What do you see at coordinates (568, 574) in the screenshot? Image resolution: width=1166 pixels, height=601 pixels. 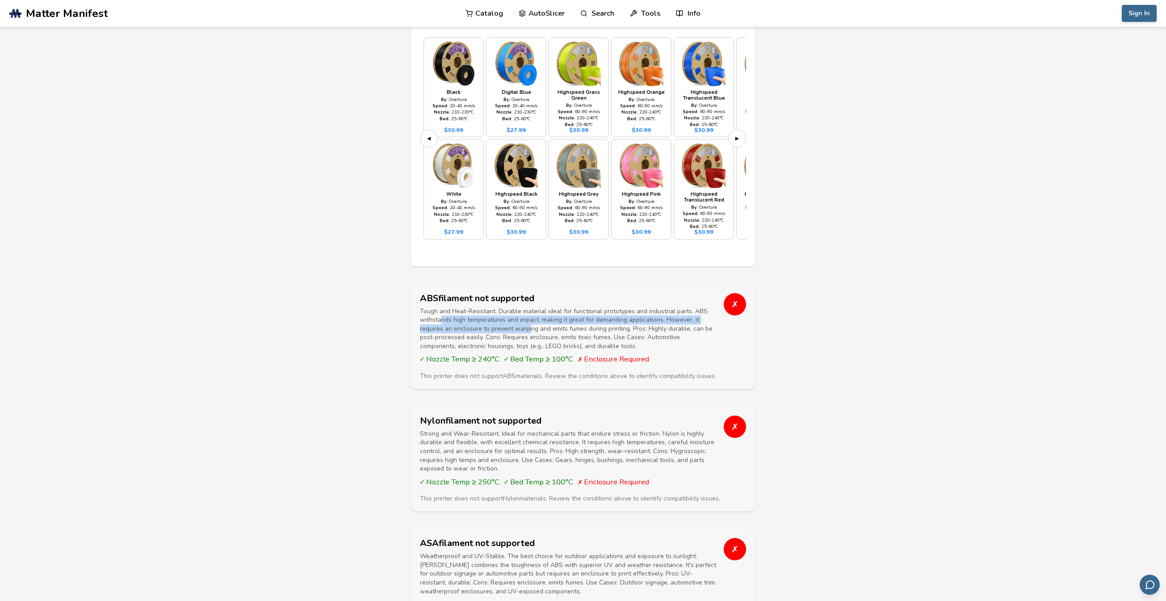 I see `p: Weatherproof and UV-Stable. The best choice for outdoor applications and exposure to sunlight. [P...` at bounding box center [568, 574].